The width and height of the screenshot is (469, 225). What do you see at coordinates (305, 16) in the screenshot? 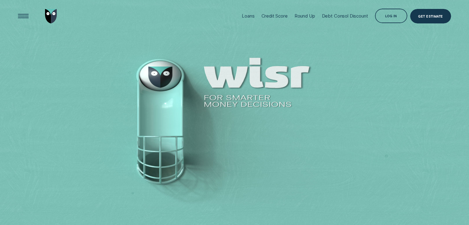
I see `div: Round Up` at bounding box center [305, 16].